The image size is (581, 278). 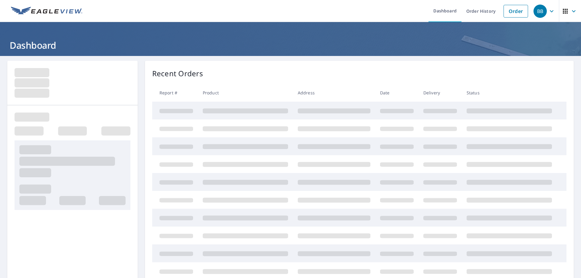 What do you see at coordinates (245, 93) in the screenshot?
I see `th: Product` at bounding box center [245, 93].